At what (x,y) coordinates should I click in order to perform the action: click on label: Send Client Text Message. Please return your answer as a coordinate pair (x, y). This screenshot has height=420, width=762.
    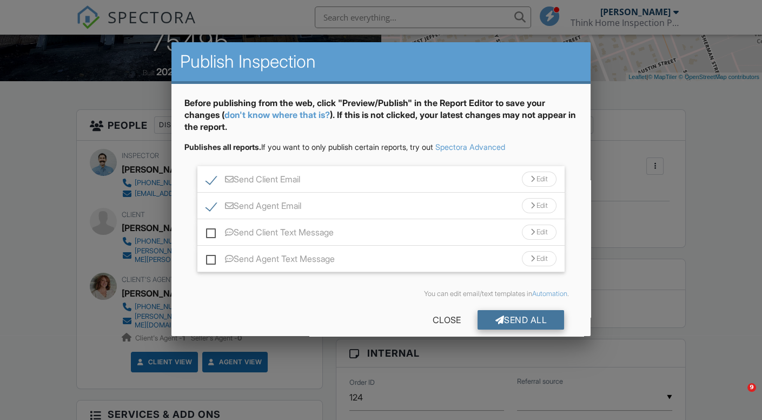
    Looking at the image, I should click on (270, 234).